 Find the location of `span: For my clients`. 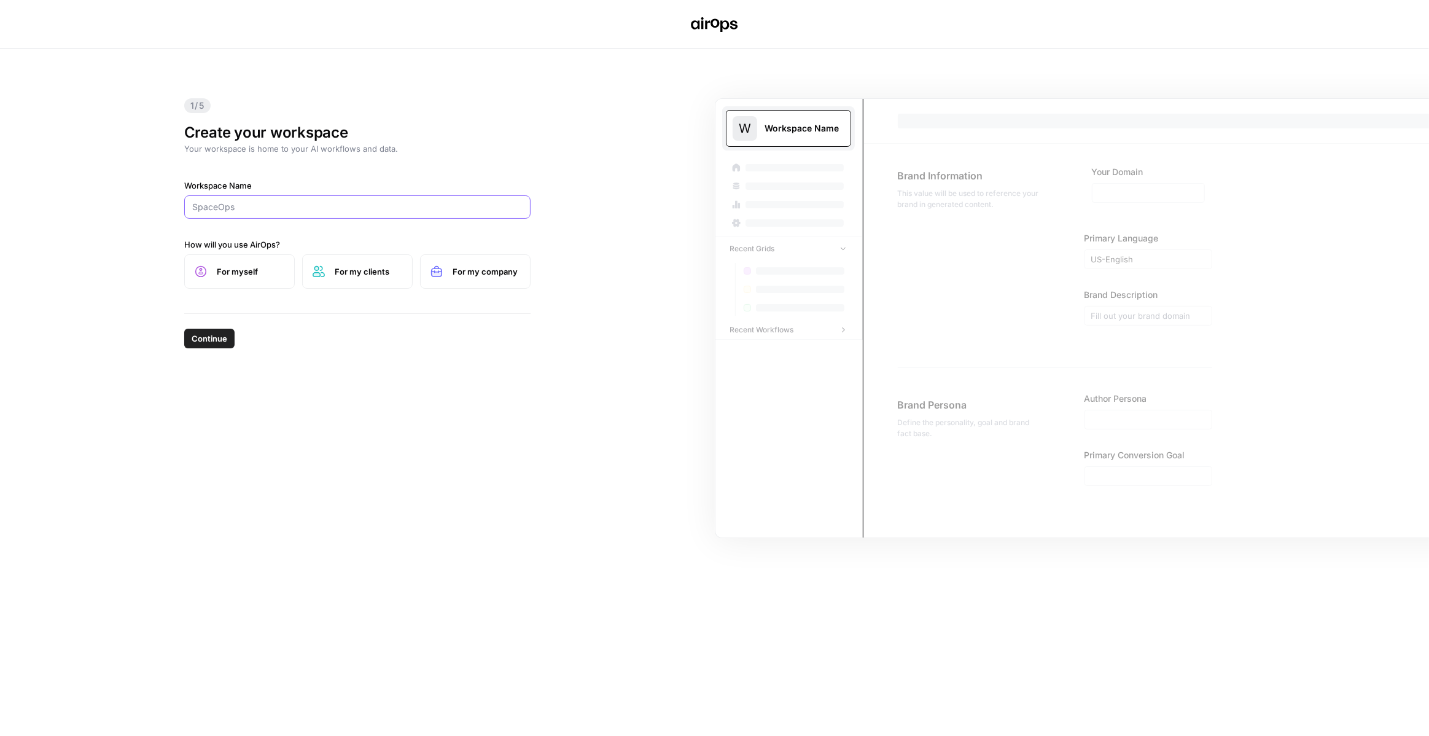

span: For my clients is located at coordinates (368, 271).